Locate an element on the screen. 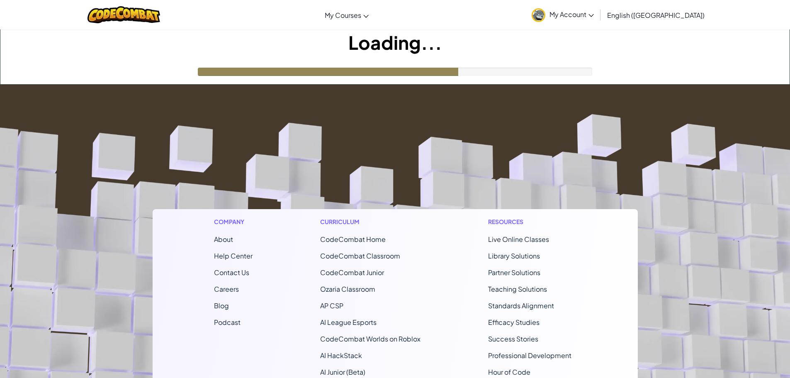  a: Library Solutions is located at coordinates (514, 255).